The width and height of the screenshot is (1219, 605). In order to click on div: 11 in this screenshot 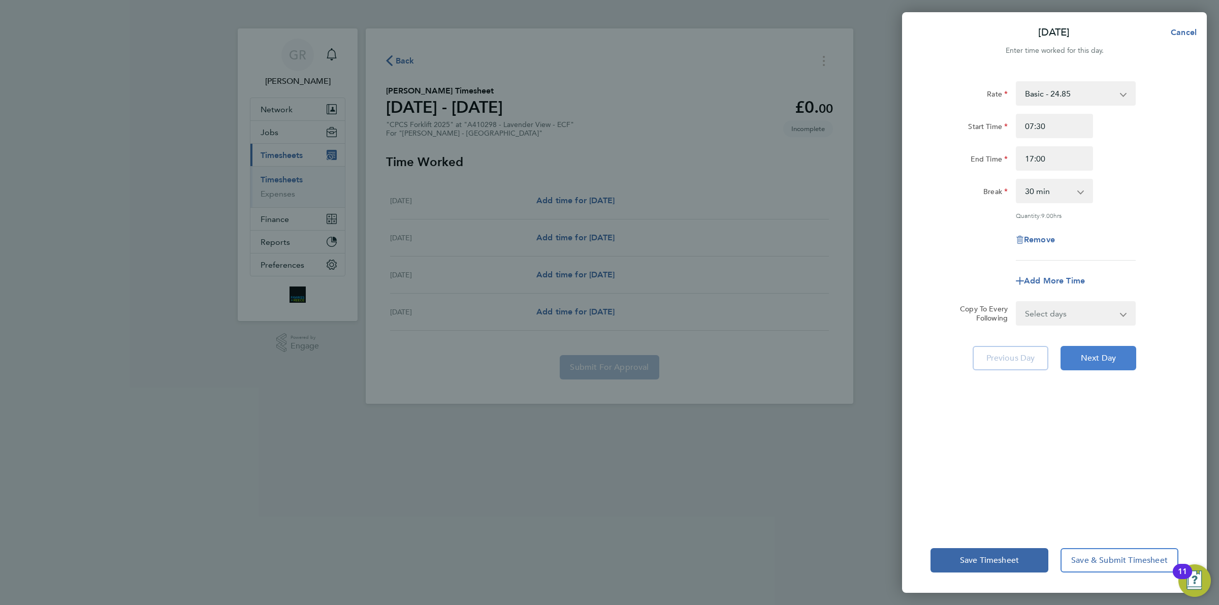, I will do `click(1183, 578)`.